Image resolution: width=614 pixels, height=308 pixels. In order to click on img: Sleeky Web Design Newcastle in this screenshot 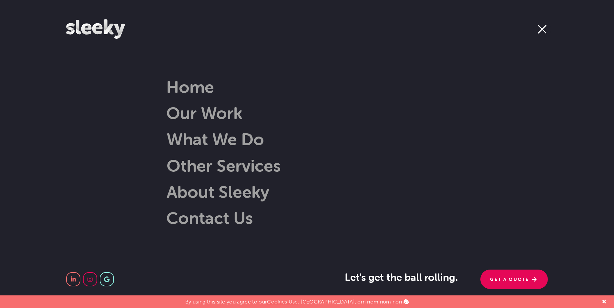, I will do `click(96, 29)`.